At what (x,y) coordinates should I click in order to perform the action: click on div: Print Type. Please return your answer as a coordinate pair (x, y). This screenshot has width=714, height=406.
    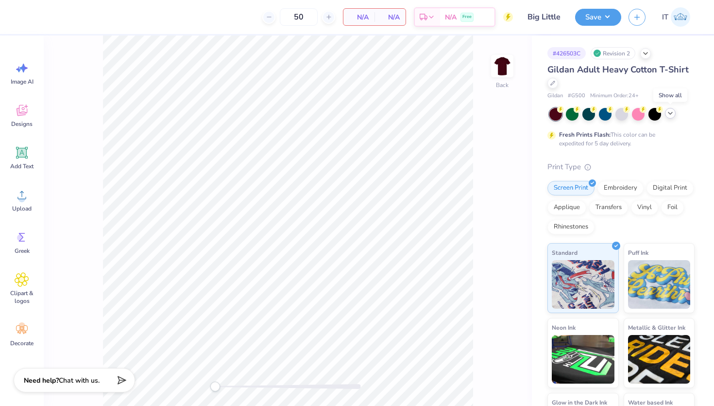
    Looking at the image, I should click on (621, 167).